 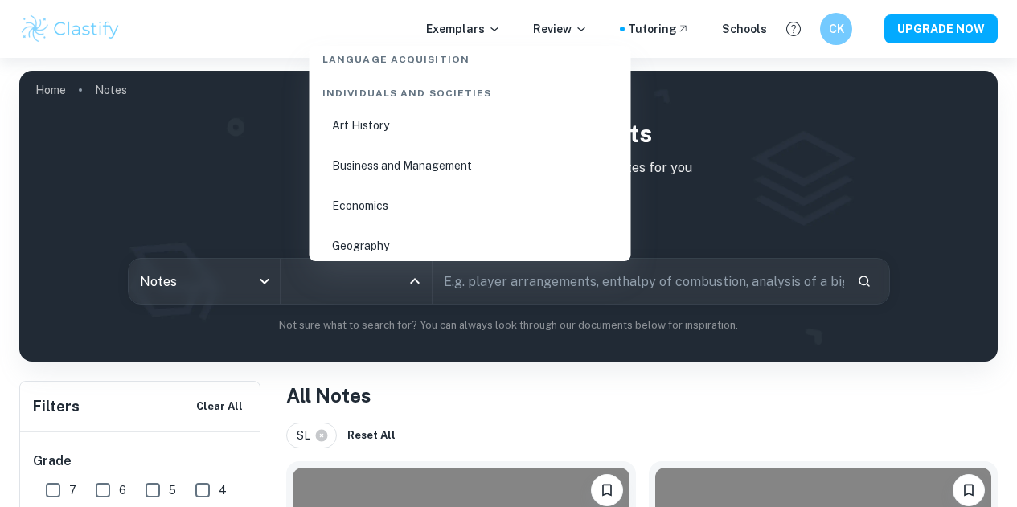 What do you see at coordinates (941, 29) in the screenshot?
I see `button: UPGRADE NOW` at bounding box center [941, 29].